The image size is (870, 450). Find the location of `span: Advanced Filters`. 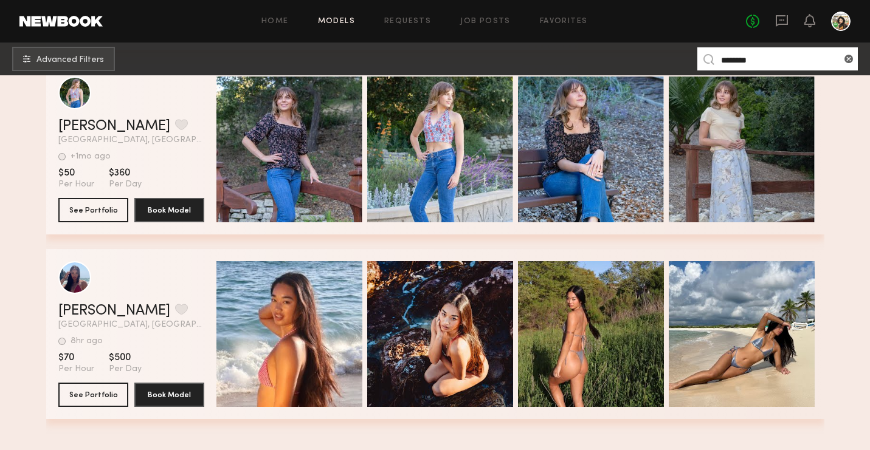

span: Advanced Filters is located at coordinates (70, 60).